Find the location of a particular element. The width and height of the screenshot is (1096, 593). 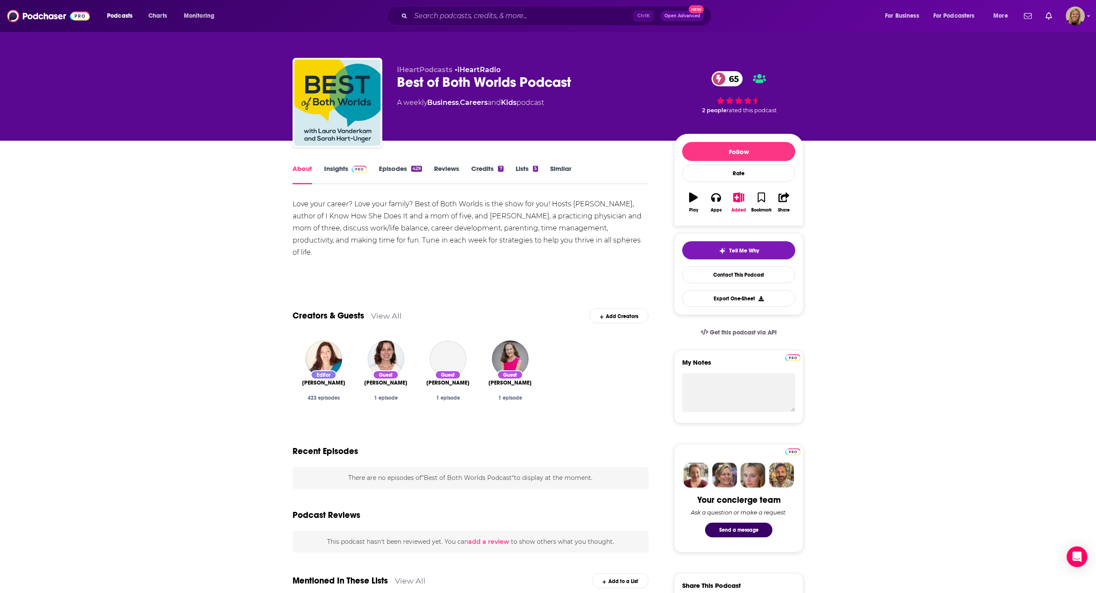

a: Best of Both Worlds Podcast is located at coordinates (337, 103).